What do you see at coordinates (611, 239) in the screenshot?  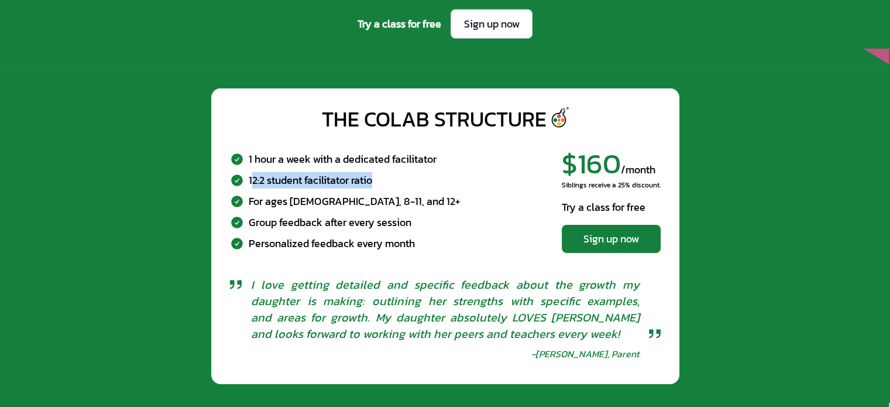 I see `div: Sign up now` at bounding box center [611, 239].